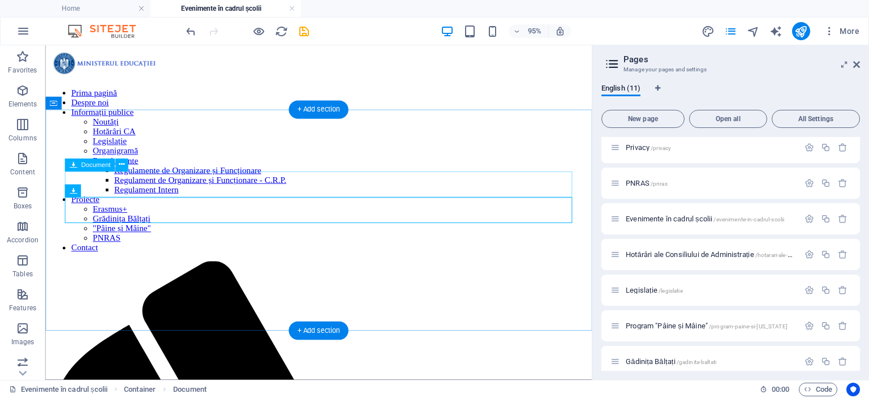 The image size is (869, 398). What do you see at coordinates (23, 240) in the screenshot?
I see `p: Accordion` at bounding box center [23, 240].